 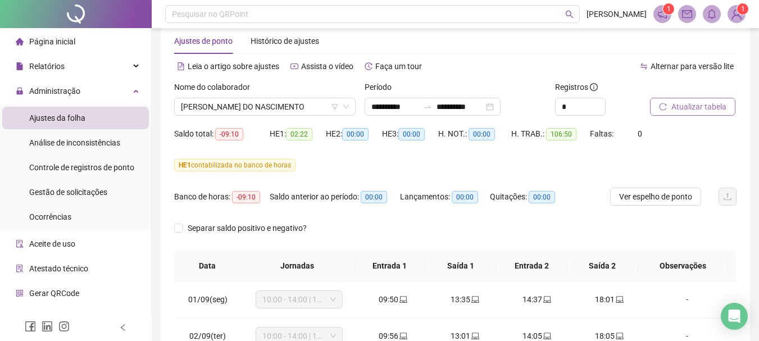 I want to click on span: Assista o vídeo, so click(x=327, y=66).